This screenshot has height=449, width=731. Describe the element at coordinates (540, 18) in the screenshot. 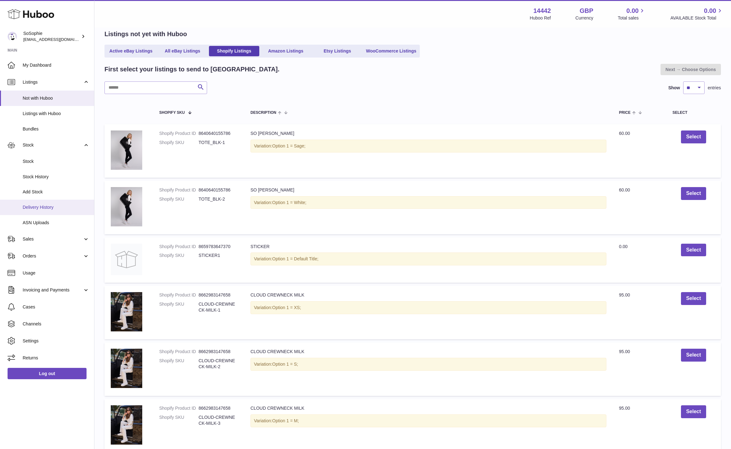

I see `div: Huboo Ref` at that location.